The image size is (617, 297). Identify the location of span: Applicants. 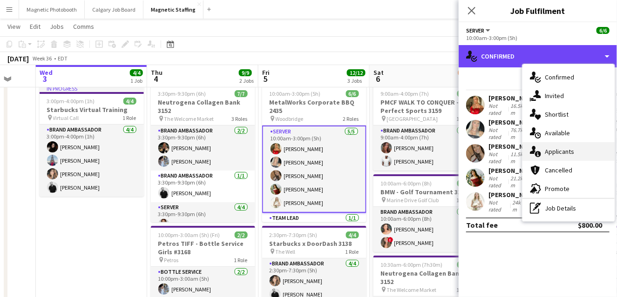
(559, 152).